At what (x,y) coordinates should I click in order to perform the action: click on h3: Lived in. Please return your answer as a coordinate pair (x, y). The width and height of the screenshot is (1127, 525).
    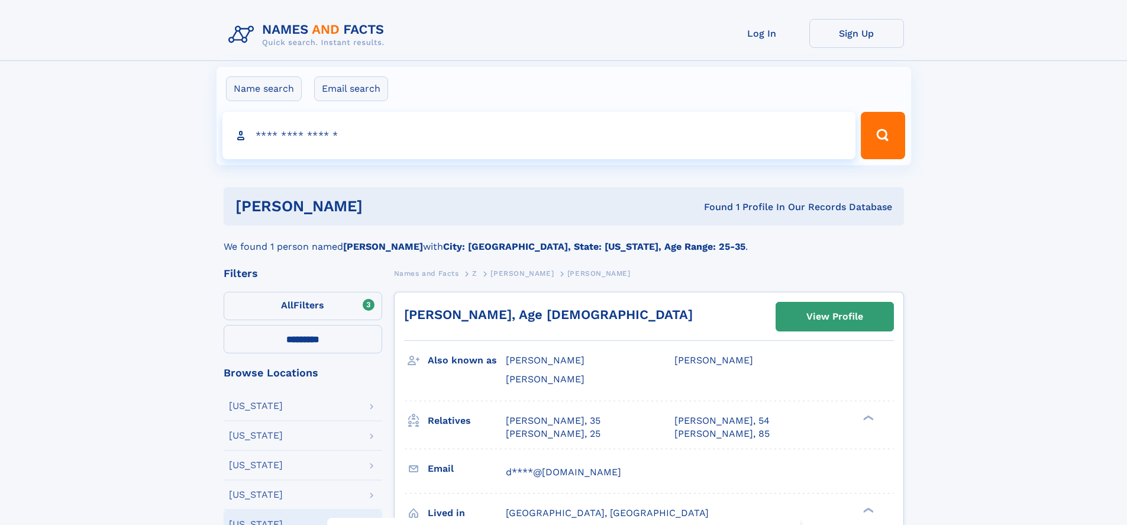
    Looking at the image, I should click on (467, 513).